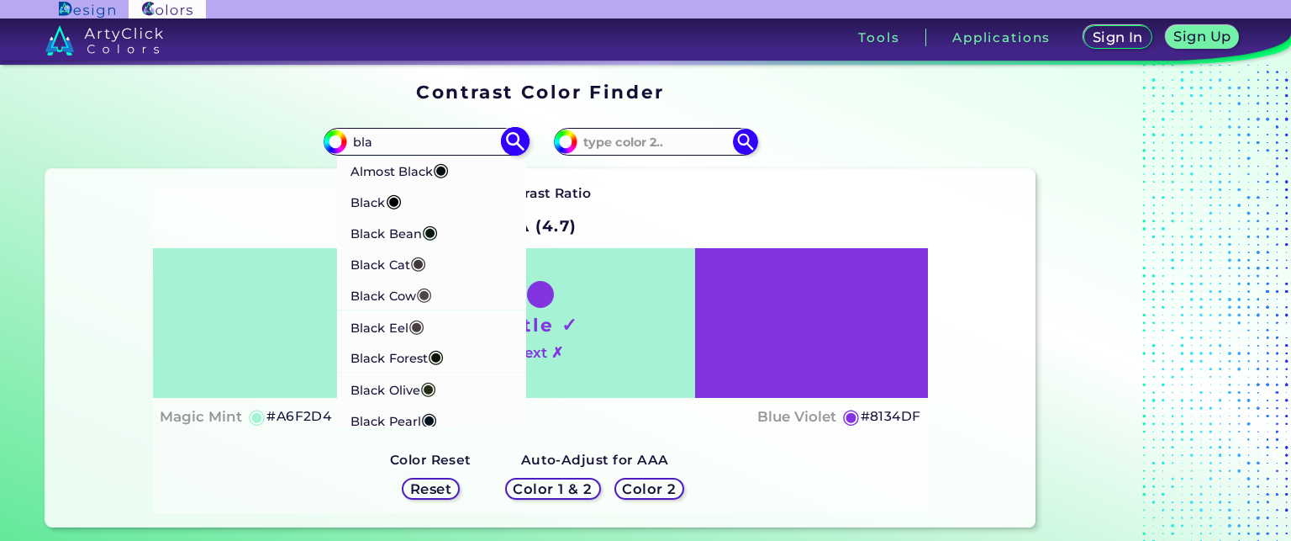 Image resolution: width=1291 pixels, height=541 pixels. Describe the element at coordinates (376, 200) in the screenshot. I see `p: Black` at that location.